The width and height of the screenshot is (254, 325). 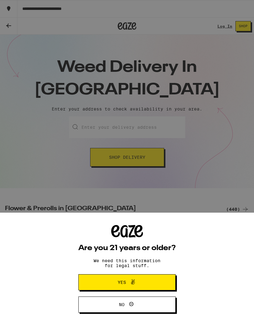 What do you see at coordinates (127, 263) in the screenshot?
I see `p: We need this information for legal stuff.` at bounding box center [127, 263].